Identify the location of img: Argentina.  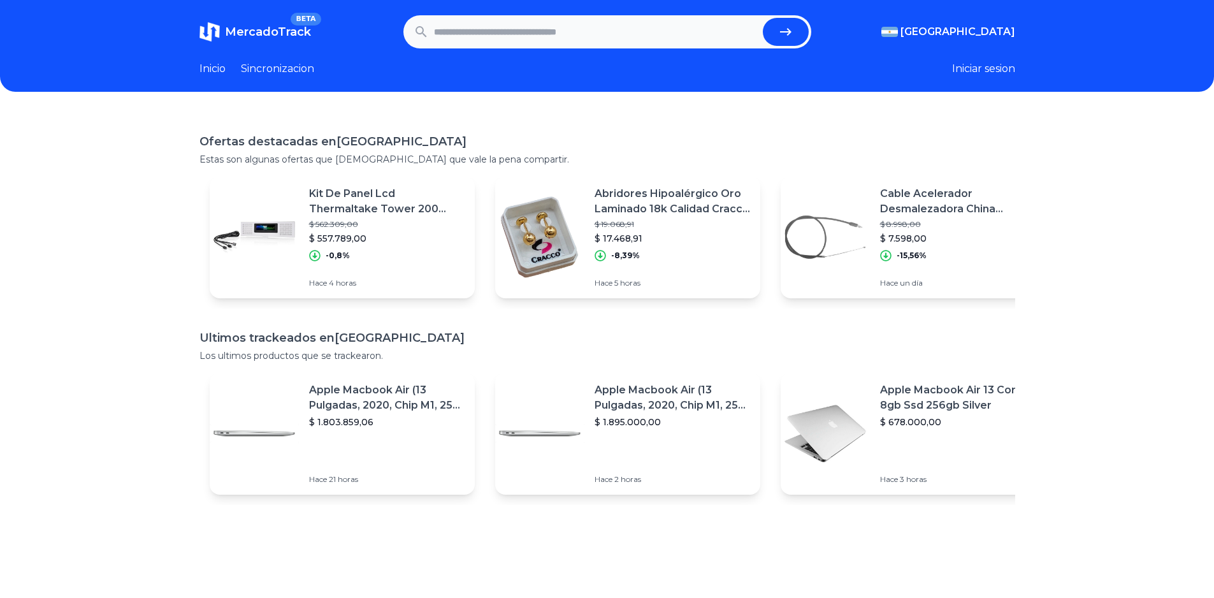
(889, 32).